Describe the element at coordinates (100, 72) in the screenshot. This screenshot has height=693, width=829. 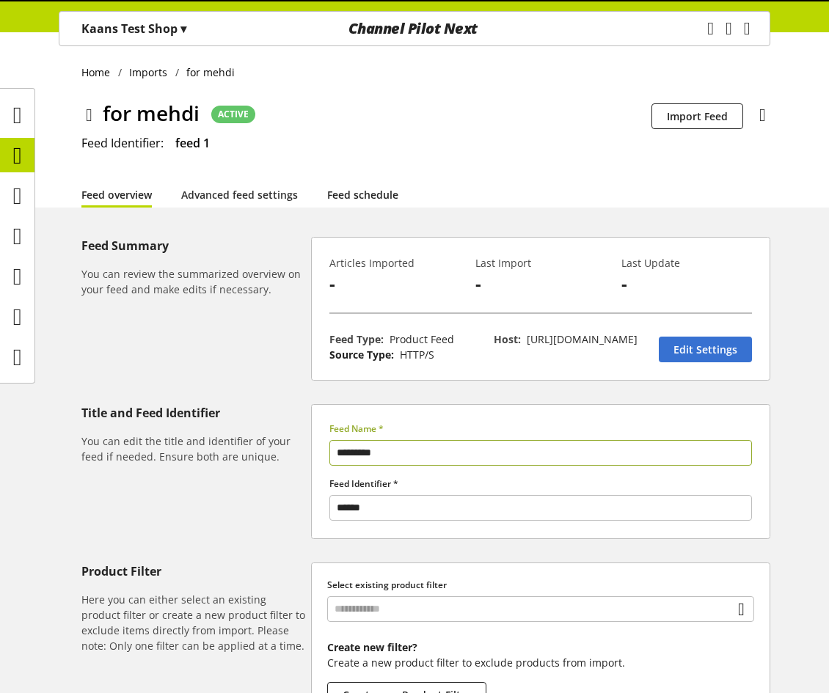
I see `a: Home` at that location.